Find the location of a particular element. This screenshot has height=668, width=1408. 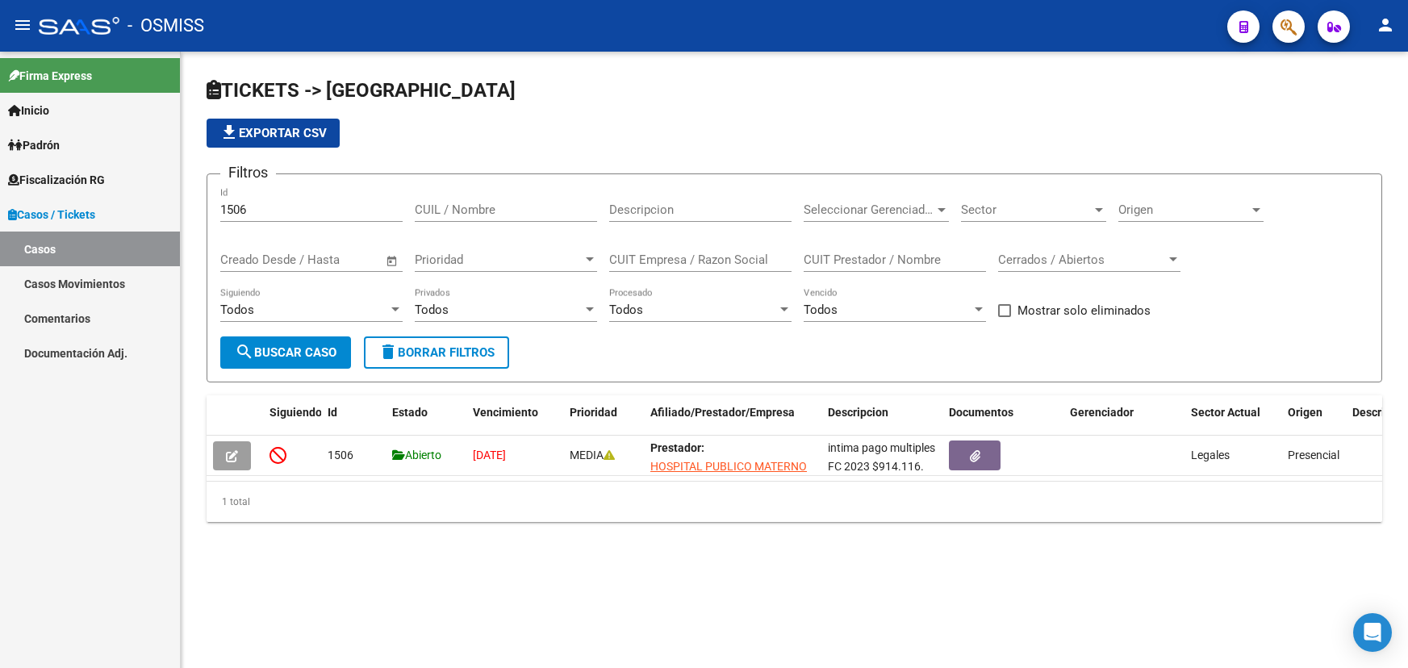

datatable-header-cell: Id is located at coordinates (353, 422).